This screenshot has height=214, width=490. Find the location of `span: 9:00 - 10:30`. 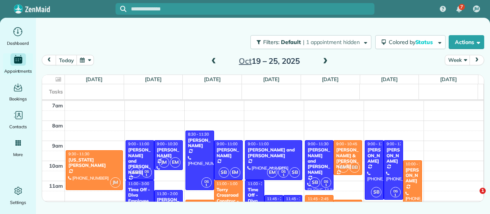

span: 9:00 - 10:30 is located at coordinates (167, 144).